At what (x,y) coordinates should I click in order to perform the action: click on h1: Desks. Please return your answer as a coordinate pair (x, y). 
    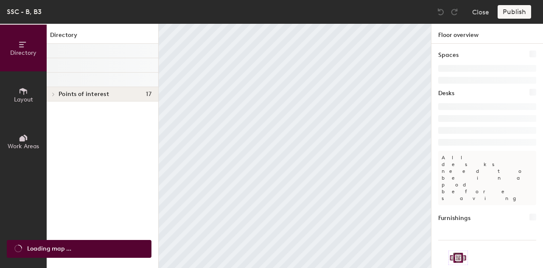
    Looking at the image, I should click on (446, 93).